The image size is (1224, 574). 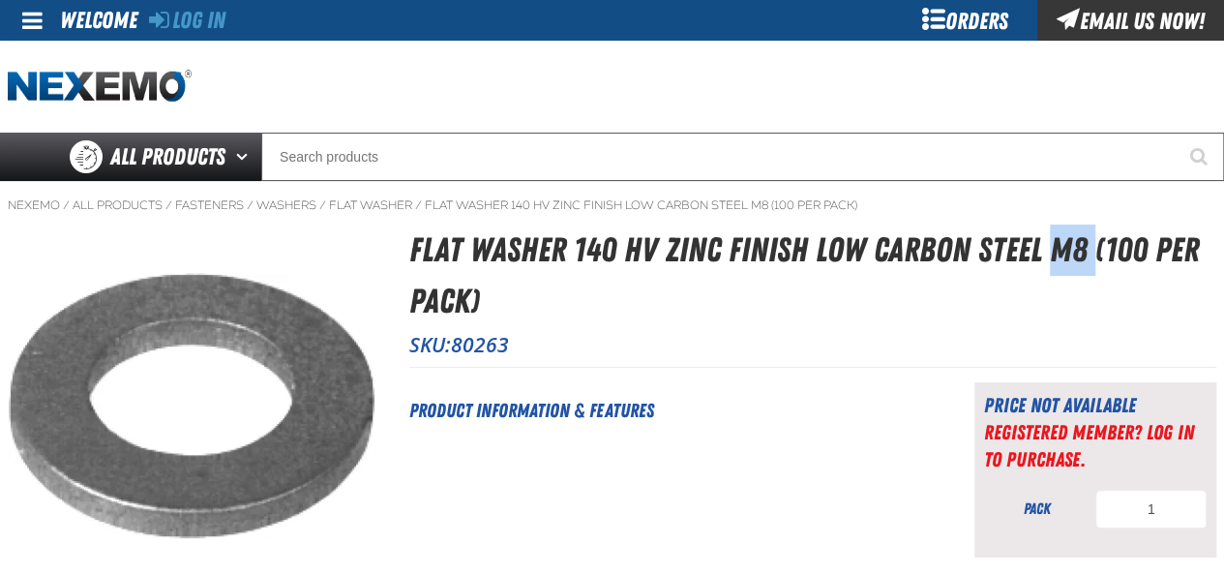 I want to click on a: Nexemo, so click(x=34, y=205).